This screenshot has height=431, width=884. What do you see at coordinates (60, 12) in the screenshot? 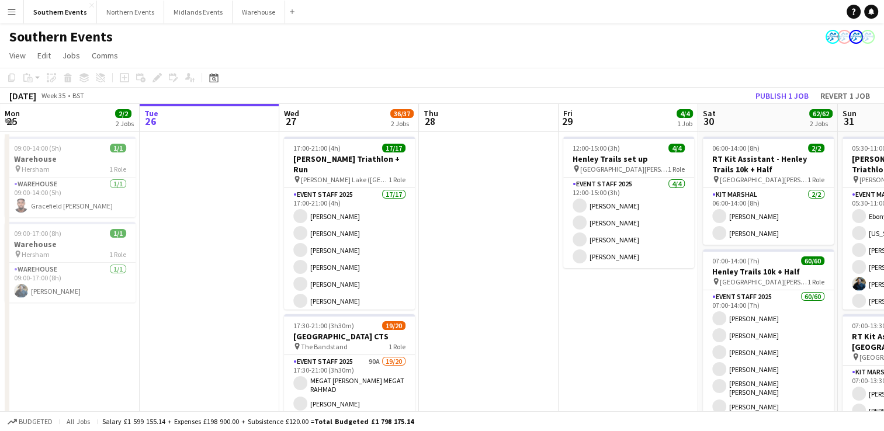
I see `button: Southern Events` at bounding box center [60, 12].